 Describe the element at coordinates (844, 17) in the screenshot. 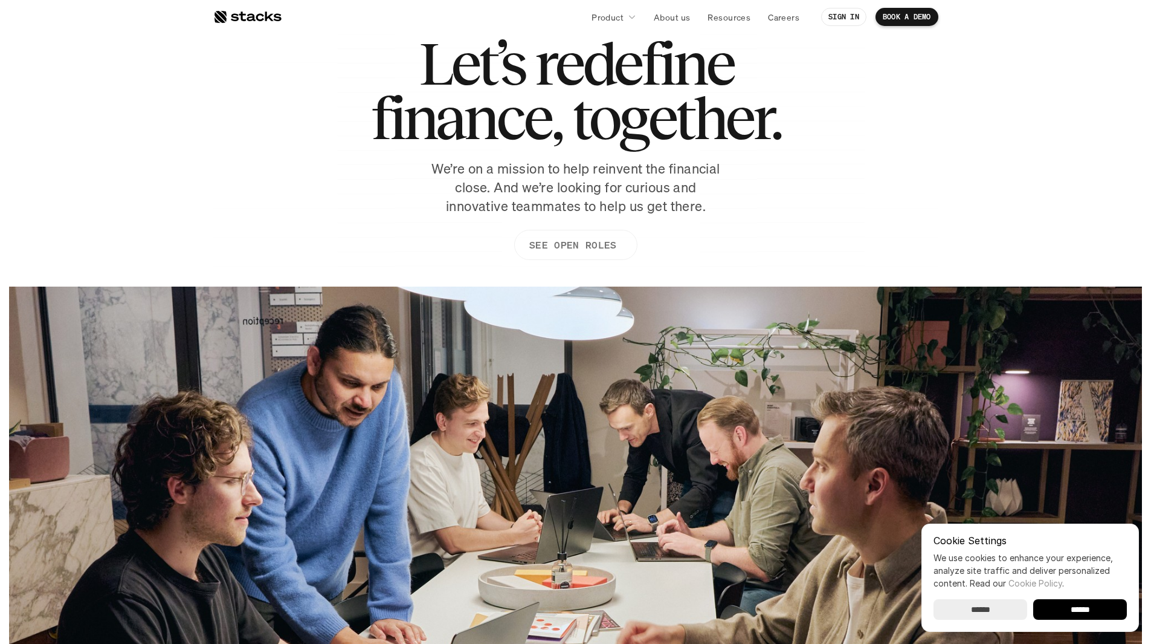

I see `a: SIGN IN` at that location.